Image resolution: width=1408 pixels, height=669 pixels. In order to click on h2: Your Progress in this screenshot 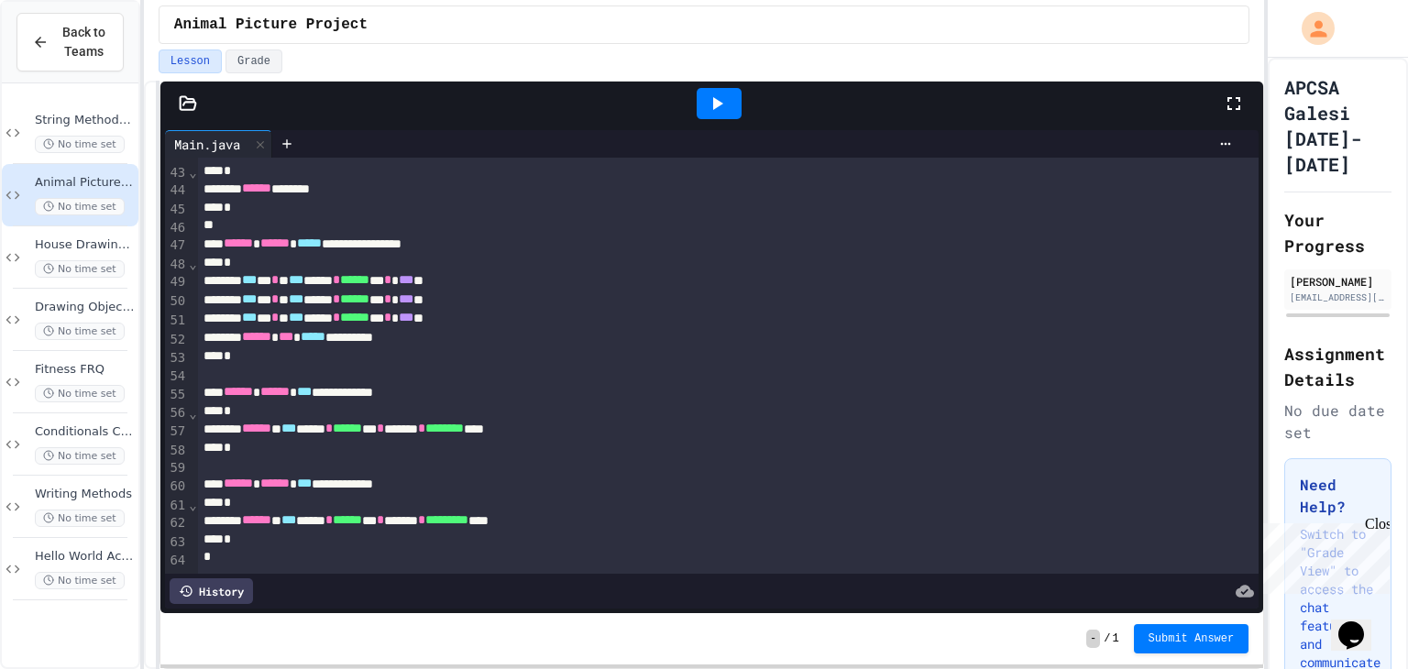, I will do `click(1337, 233)`.